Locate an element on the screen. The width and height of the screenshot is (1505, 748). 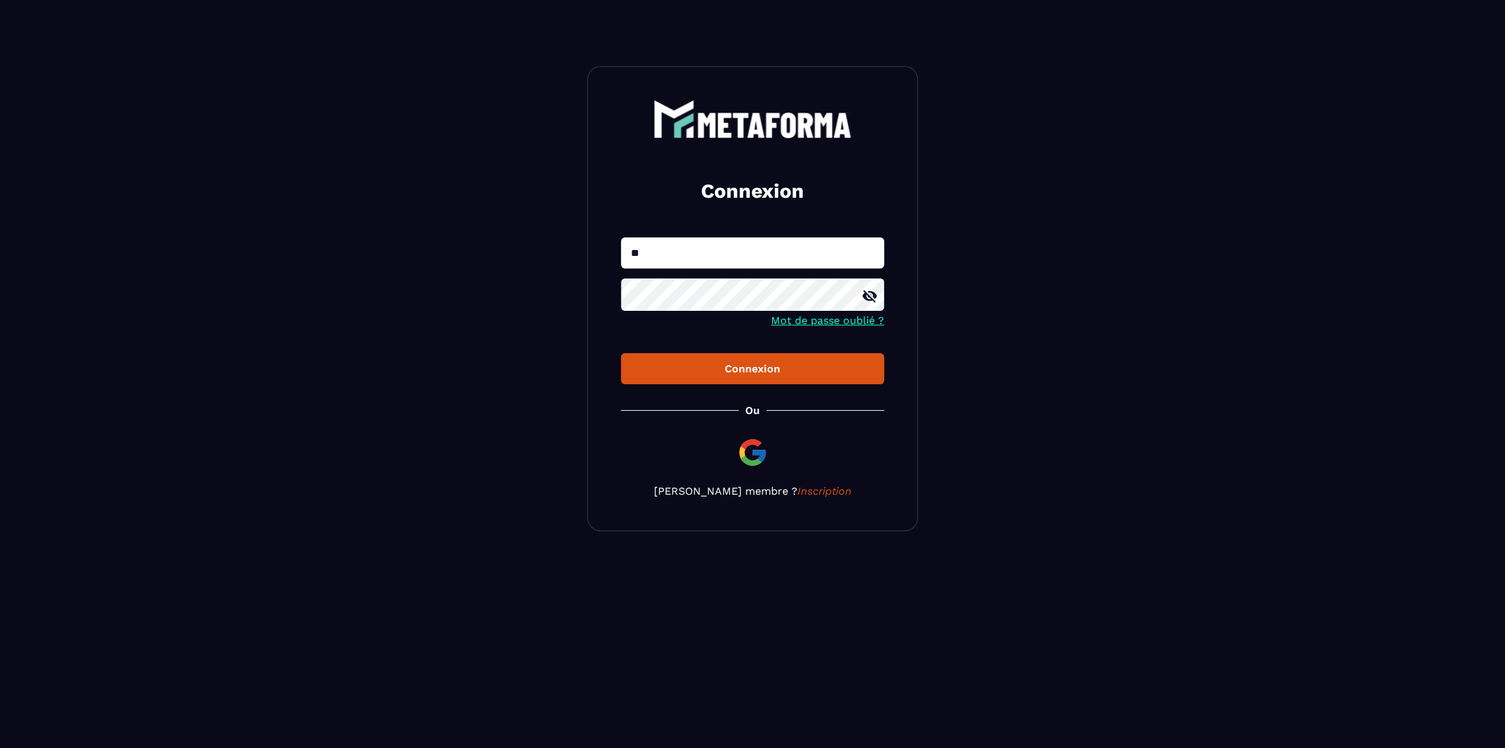
button: Connexion is located at coordinates (753, 368).